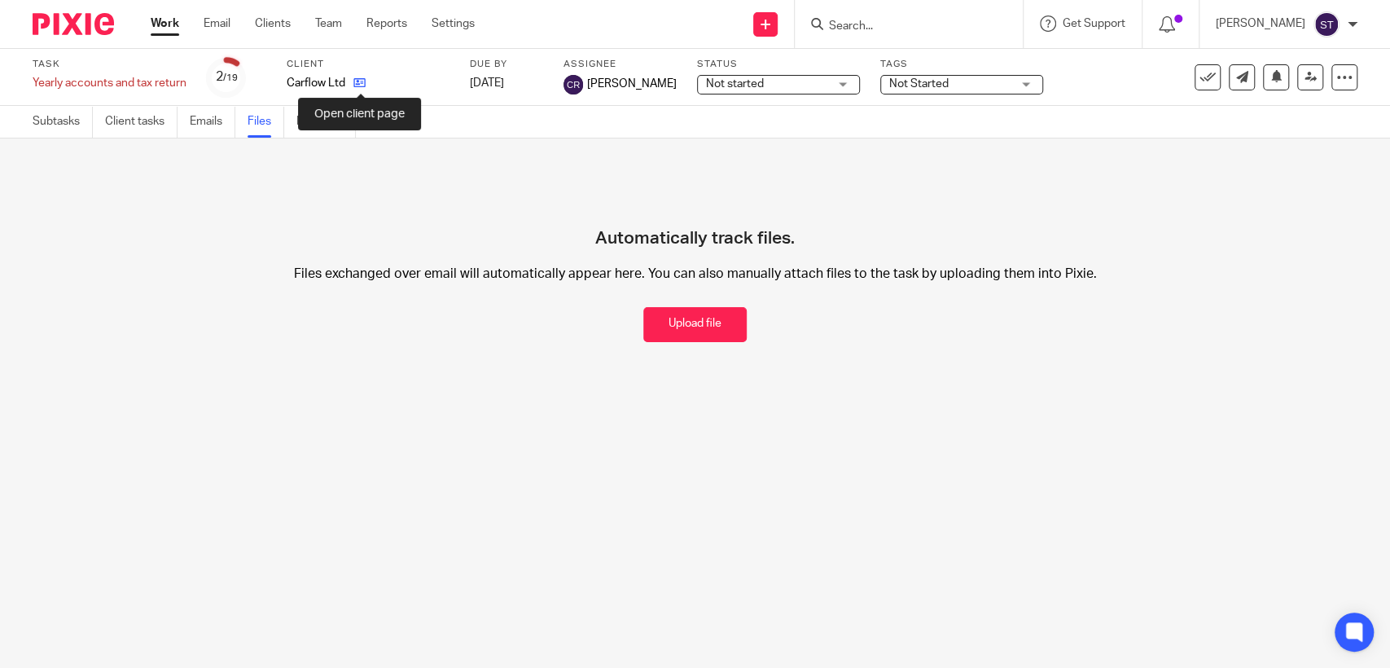 The height and width of the screenshot is (668, 1390). Describe the element at coordinates (217, 24) in the screenshot. I see `a: Email` at that location.